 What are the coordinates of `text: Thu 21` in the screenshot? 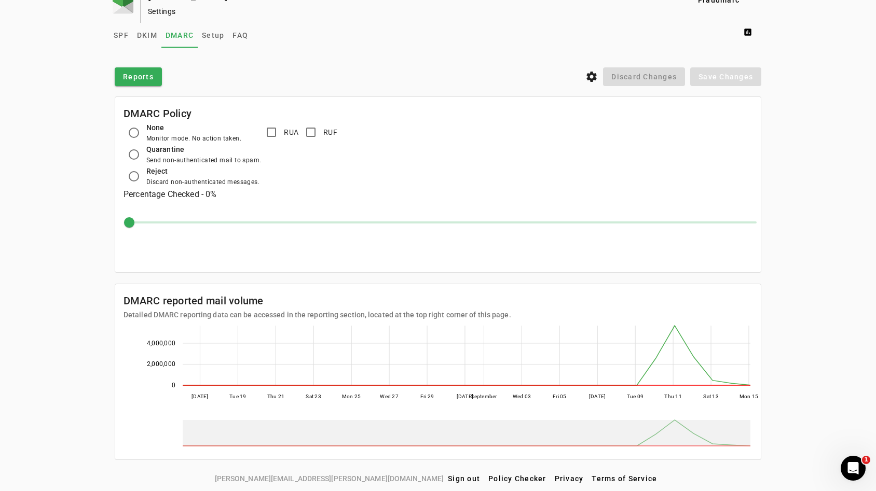 It's located at (276, 397).